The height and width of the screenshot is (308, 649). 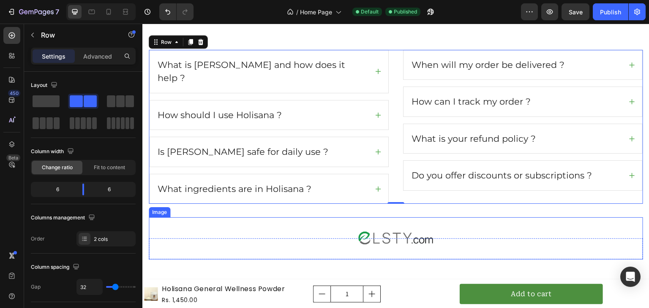 What do you see at coordinates (33, 12) in the screenshot?
I see `button: 7` at bounding box center [33, 12].